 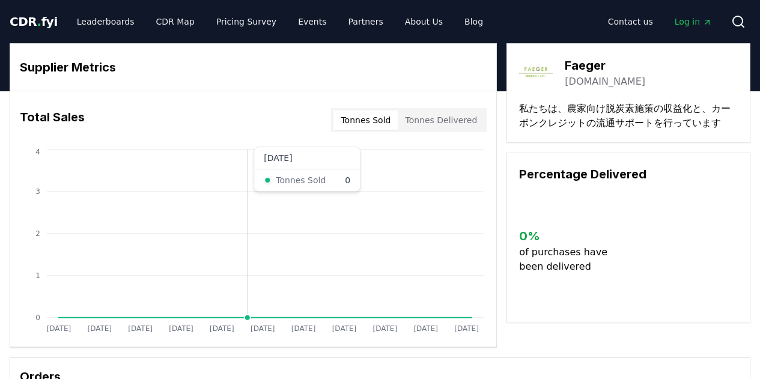 I want to click on h3: Supplier Metrics, so click(x=253, y=67).